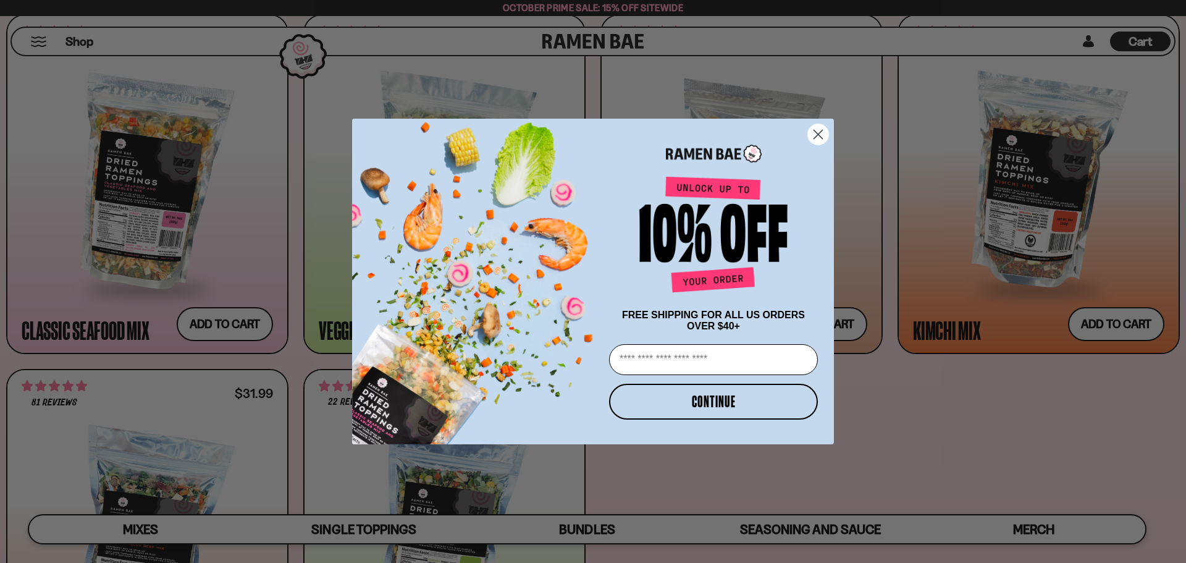 Image resolution: width=1186 pixels, height=563 pixels. What do you see at coordinates (713, 401) in the screenshot?
I see `button: CONTINUE` at bounding box center [713, 401].